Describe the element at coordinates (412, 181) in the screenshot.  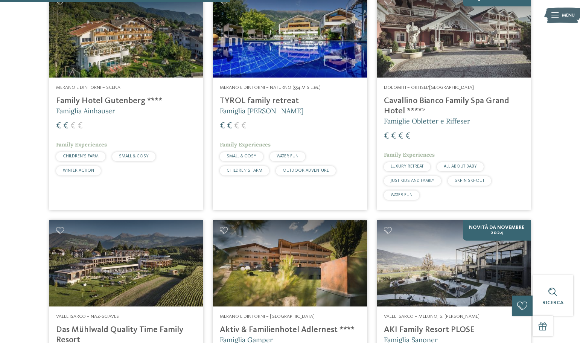
I see `span: JUST KIDS AND FAMILY` at that location.